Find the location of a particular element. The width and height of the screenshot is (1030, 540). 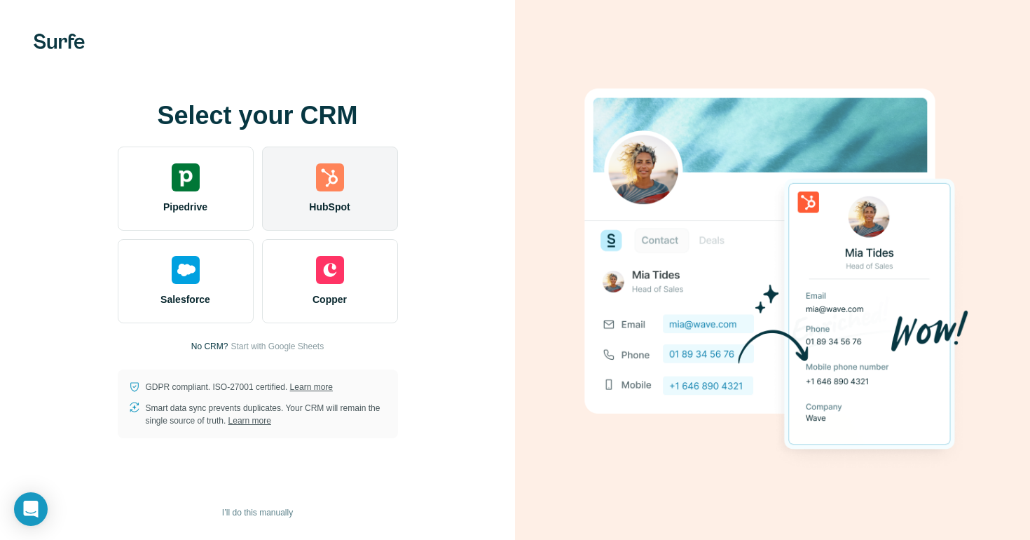

img: pipedrive's logo is located at coordinates (186, 177).